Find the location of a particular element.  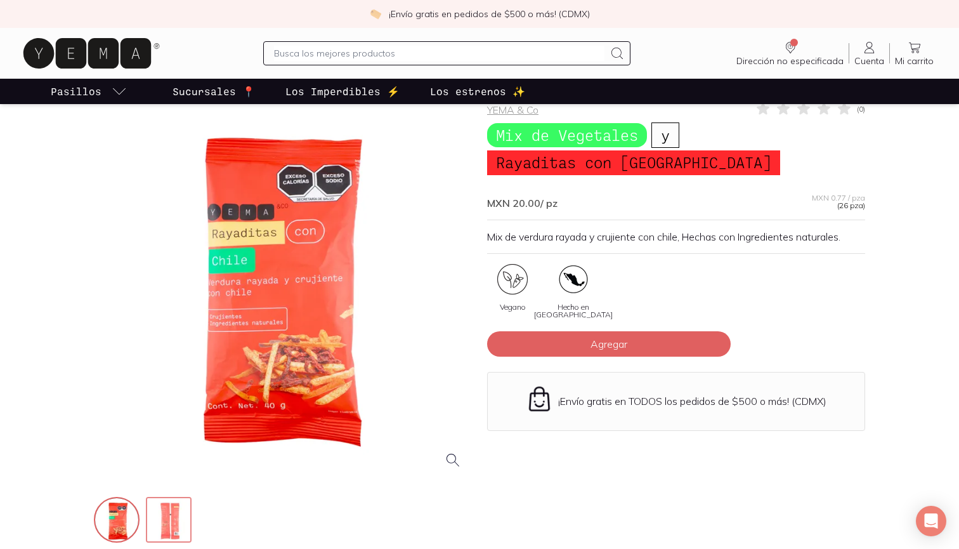

span: Agregar is located at coordinates (609, 344).